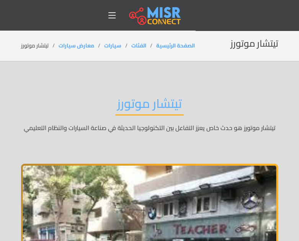  Describe the element at coordinates (150, 128) in the screenshot. I see `p: تيتشار موتورز هو حدث خاص يعزز التفاعل بين التكنولوجيا الحديثة في صناعة السيارات والنظام التعليمي` at that location.